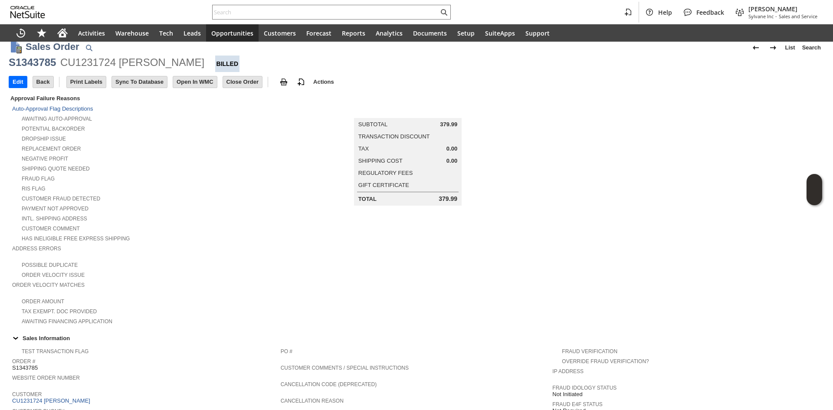 The width and height of the screenshot is (833, 410). What do you see at coordinates (89, 48) in the screenshot?
I see `img: Quick Find` at bounding box center [89, 48].